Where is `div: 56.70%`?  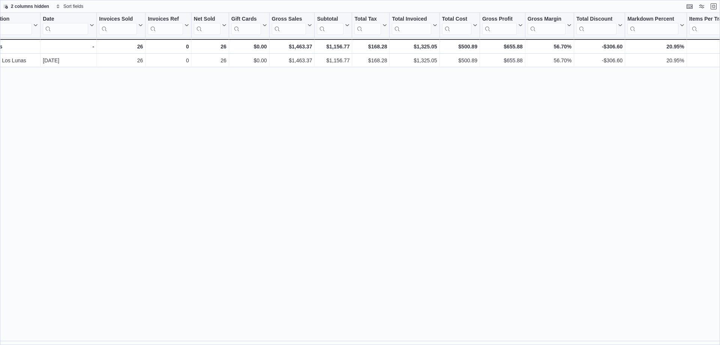
div: 56.70% is located at coordinates (549, 46).